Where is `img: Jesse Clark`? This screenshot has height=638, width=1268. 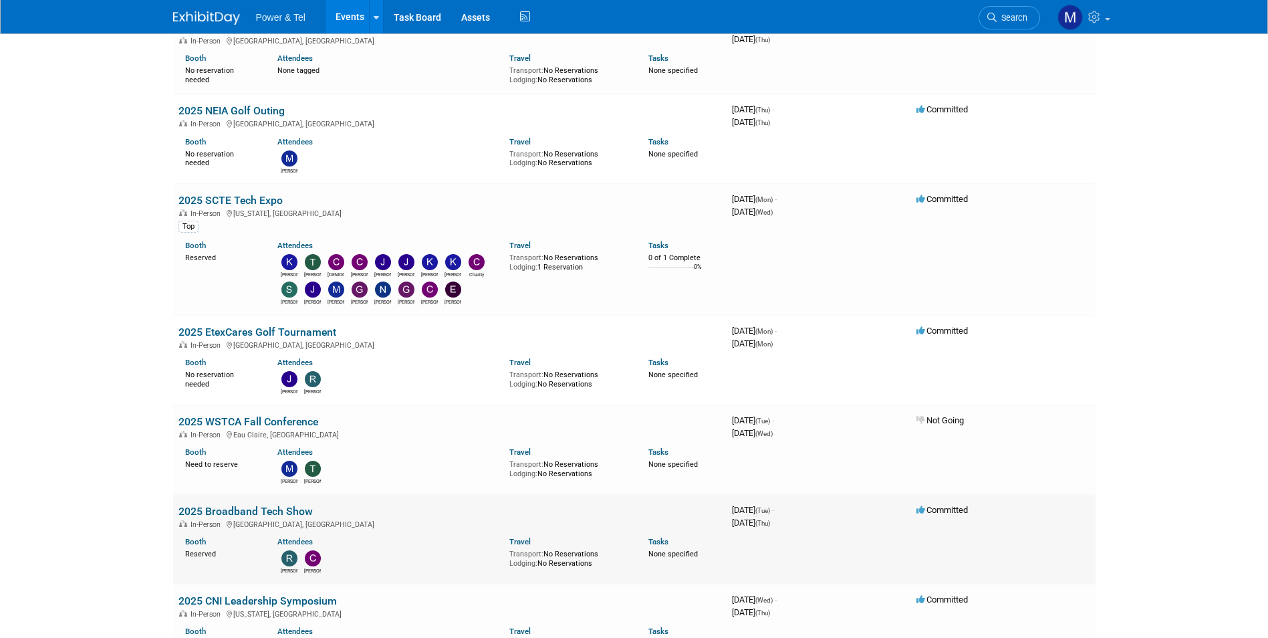
img: Jesse Clark is located at coordinates (383, 262).